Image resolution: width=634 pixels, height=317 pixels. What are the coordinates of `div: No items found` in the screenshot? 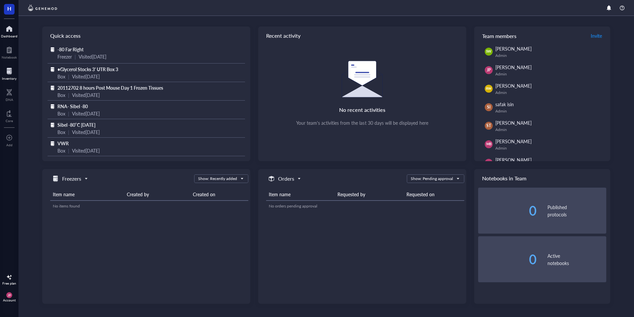 It's located at (149, 206).